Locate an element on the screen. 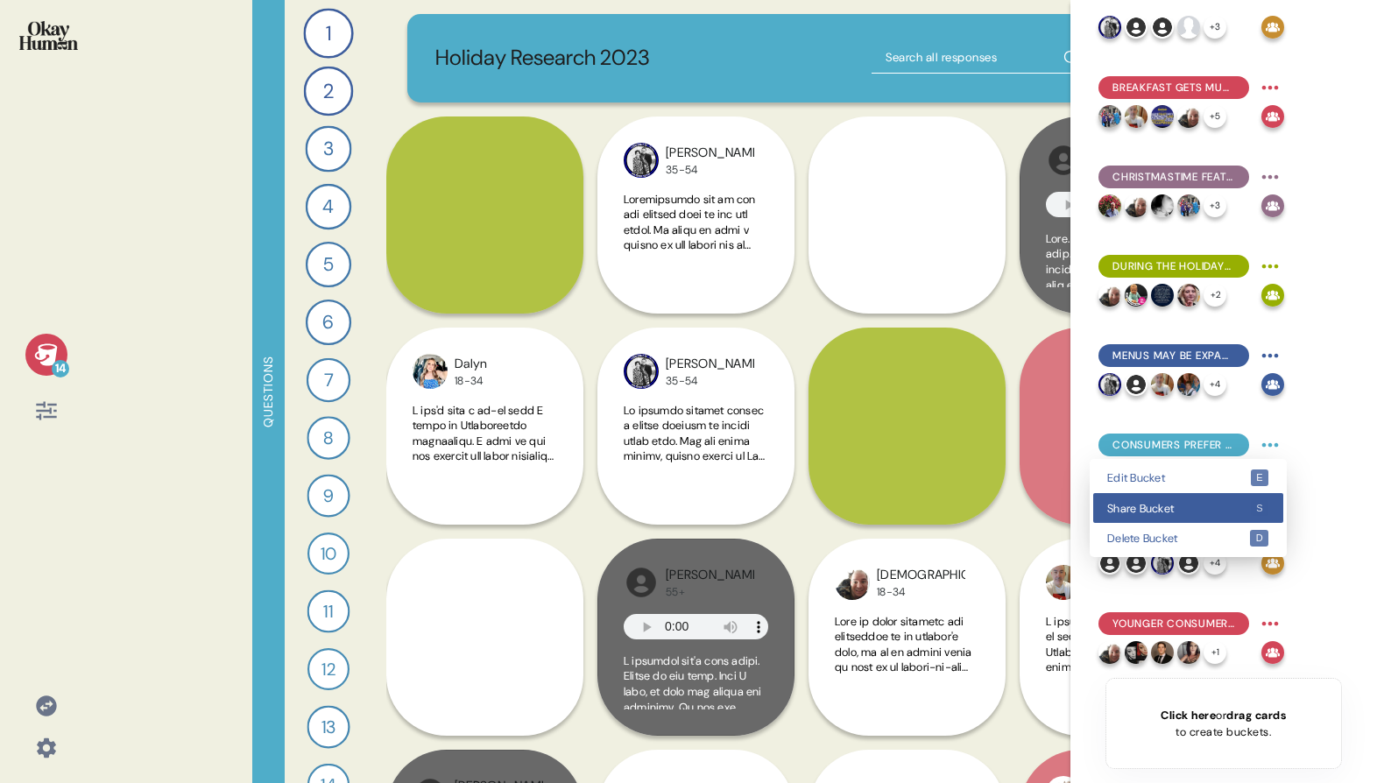 The image size is (1377, 783). kbd: e is located at coordinates (1260, 477).